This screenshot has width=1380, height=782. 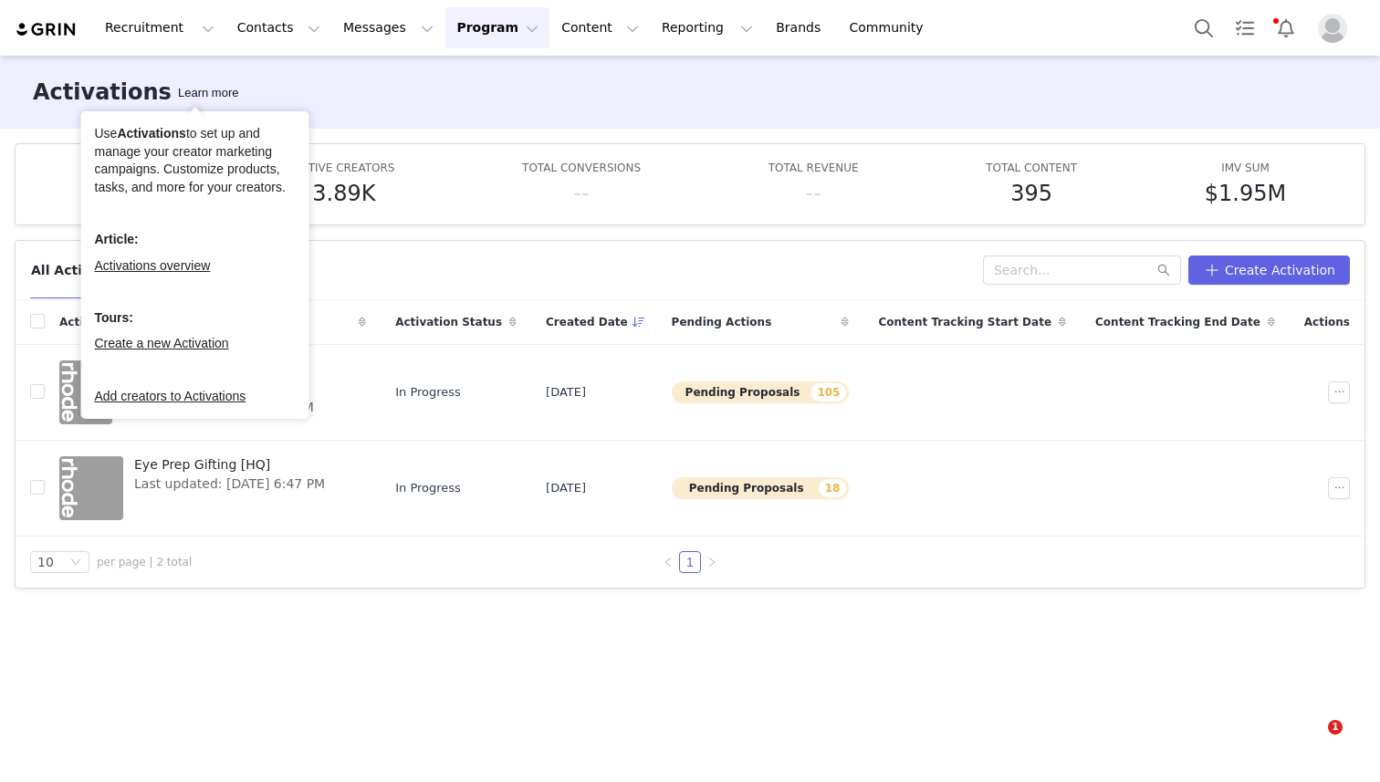 What do you see at coordinates (208, 93) in the screenshot?
I see `div: Tooltip anchor` at bounding box center [208, 93].